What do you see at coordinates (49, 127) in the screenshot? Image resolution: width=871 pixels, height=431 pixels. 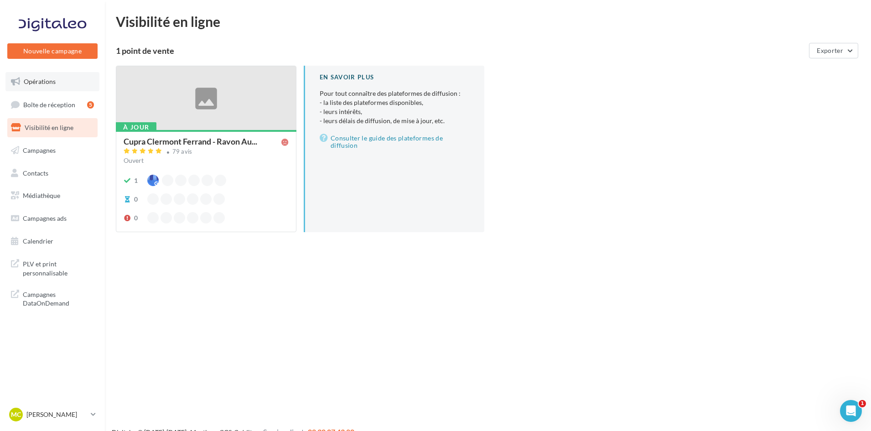 I see `span: Visibilité en ligne` at bounding box center [49, 127].